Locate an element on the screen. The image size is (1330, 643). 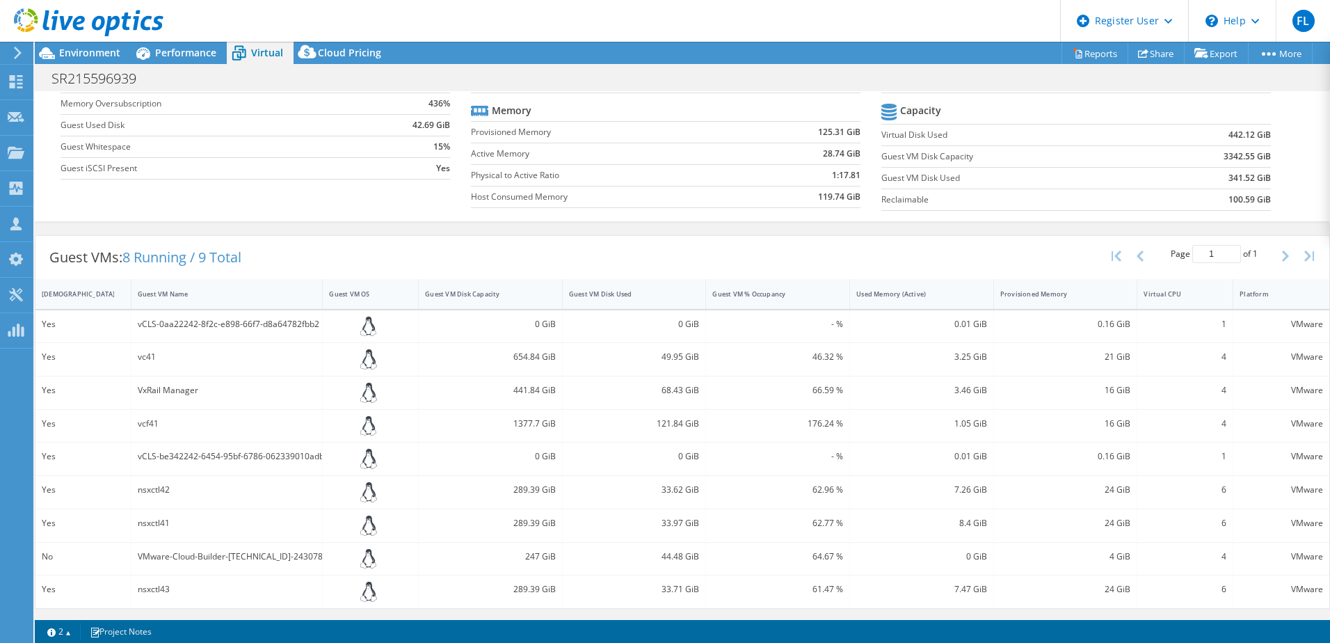
b: 3342.55 GiB is located at coordinates (1247, 156).